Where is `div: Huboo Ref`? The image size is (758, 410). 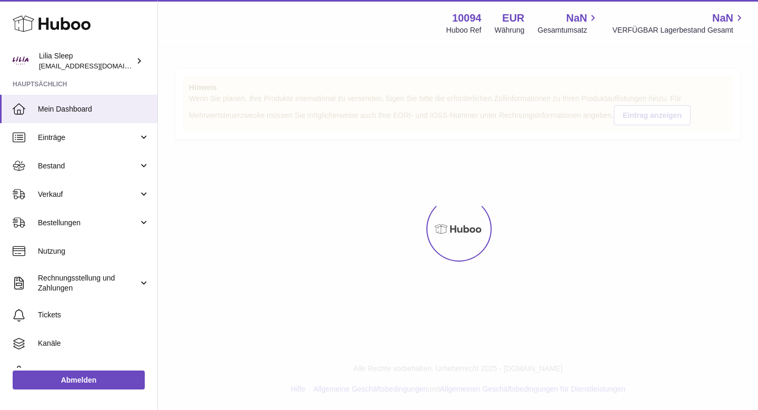 div: Huboo Ref is located at coordinates (464, 30).